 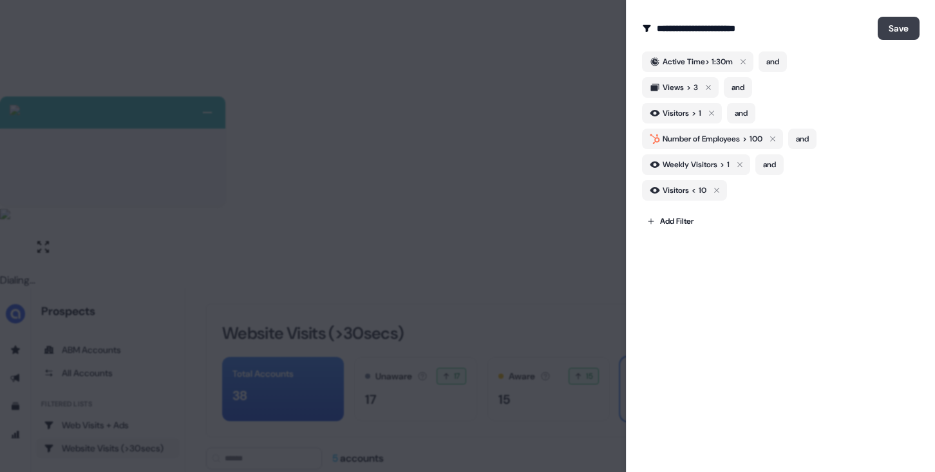 I want to click on button: Number of Employees>100, so click(x=712, y=139).